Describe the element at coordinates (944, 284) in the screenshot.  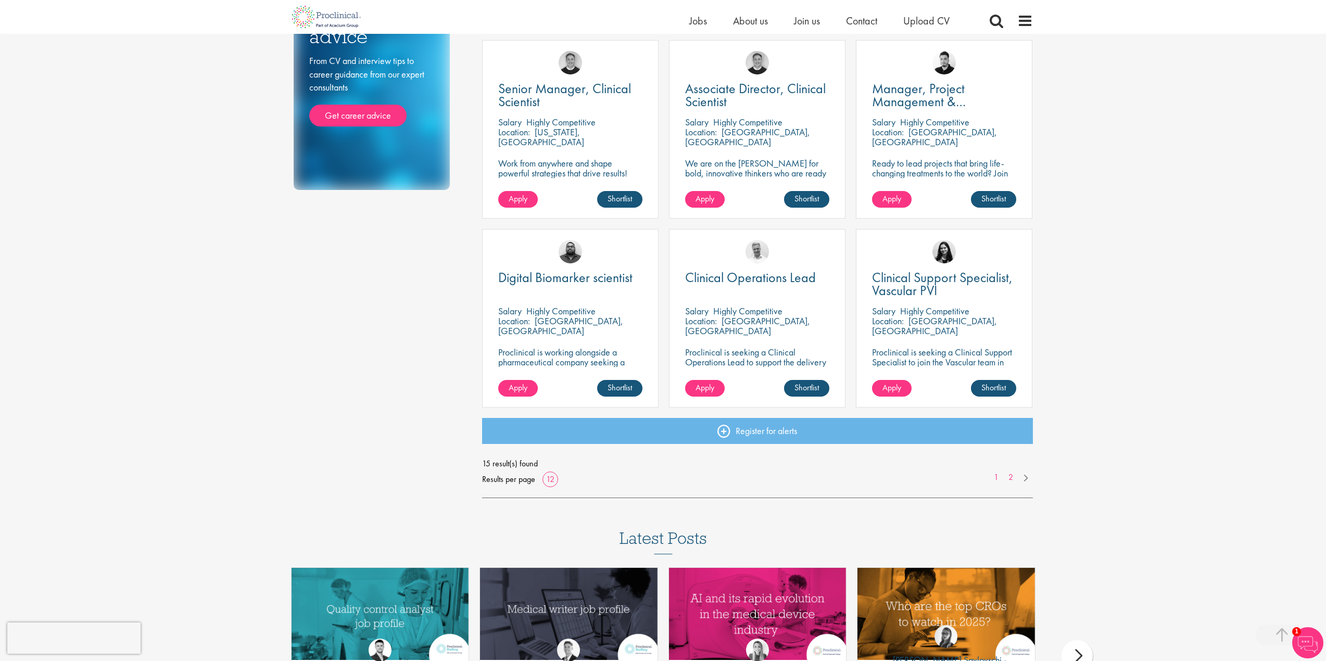
I see `a: Clinical Support Specialist, Vascular PVI` at that location.